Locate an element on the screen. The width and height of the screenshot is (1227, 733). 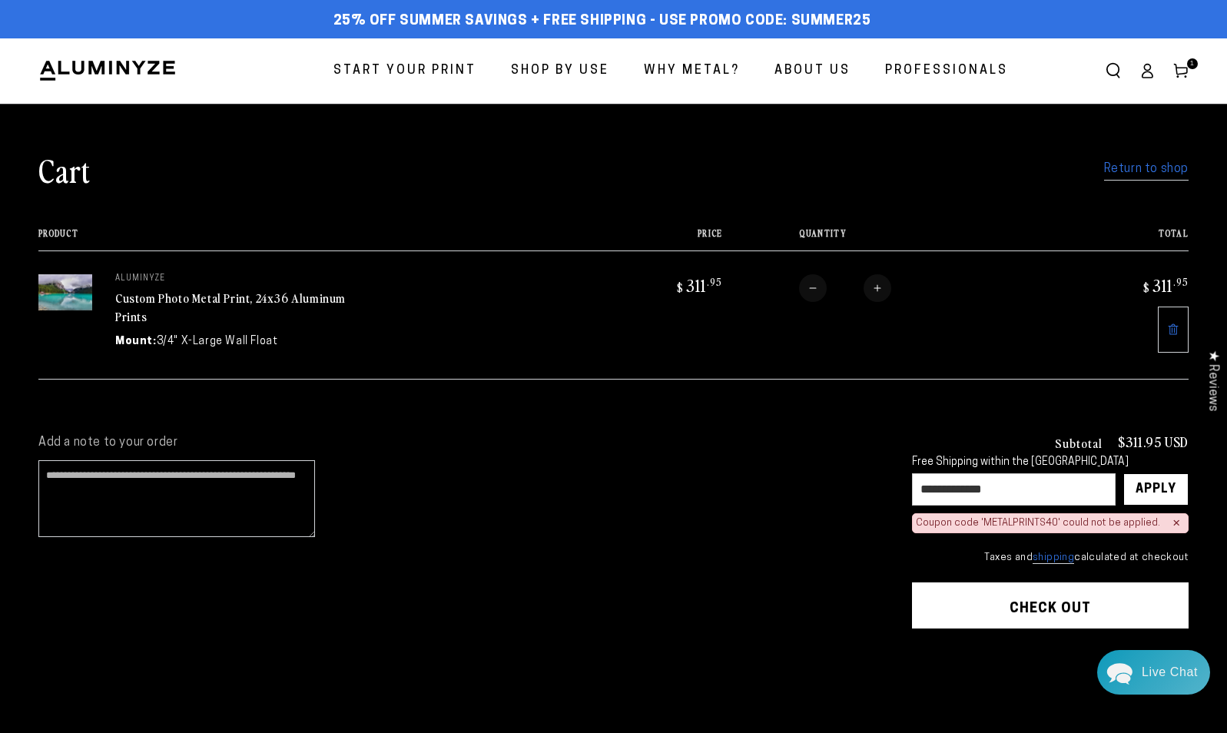
a: Send a Message is located at coordinates (163, 476).